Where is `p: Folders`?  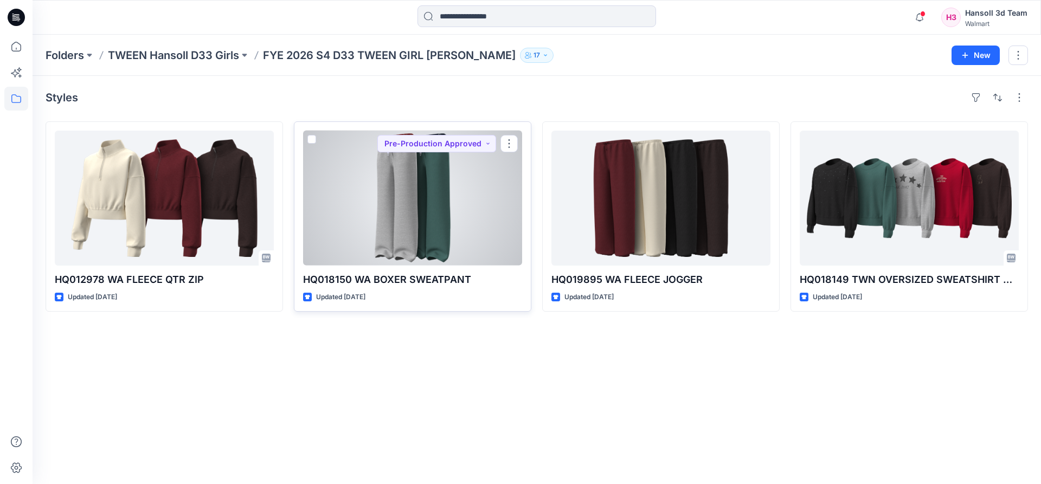 p: Folders is located at coordinates (64, 55).